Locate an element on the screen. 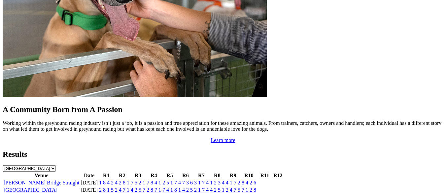  a: 7 1 2 8 is located at coordinates (249, 190).